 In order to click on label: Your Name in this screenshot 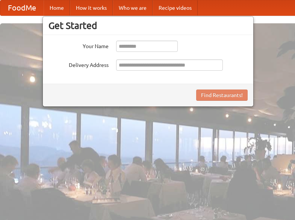, I will do `click(79, 45)`.